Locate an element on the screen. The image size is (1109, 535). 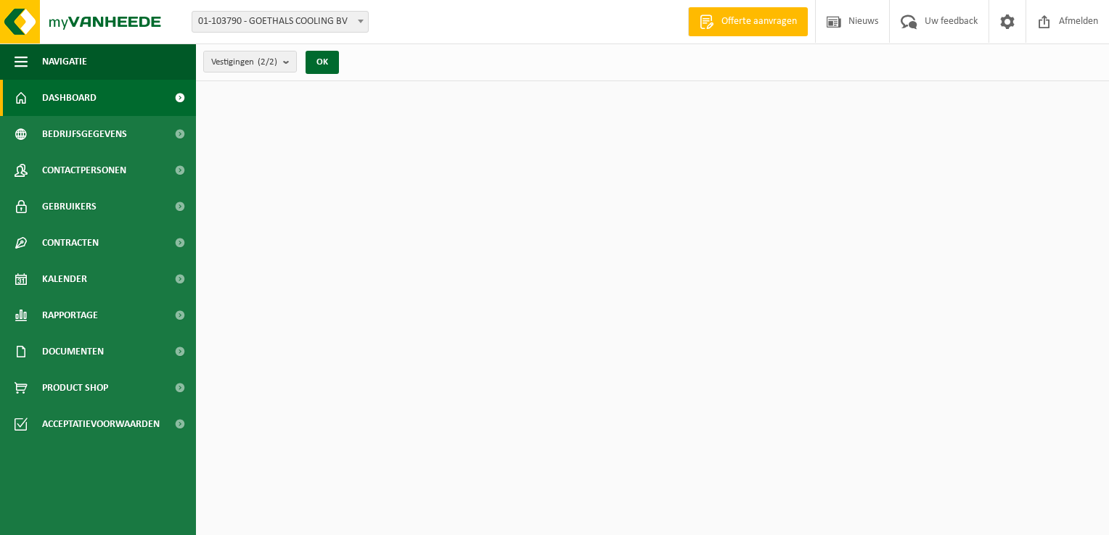
span: Contracten is located at coordinates (70, 243).